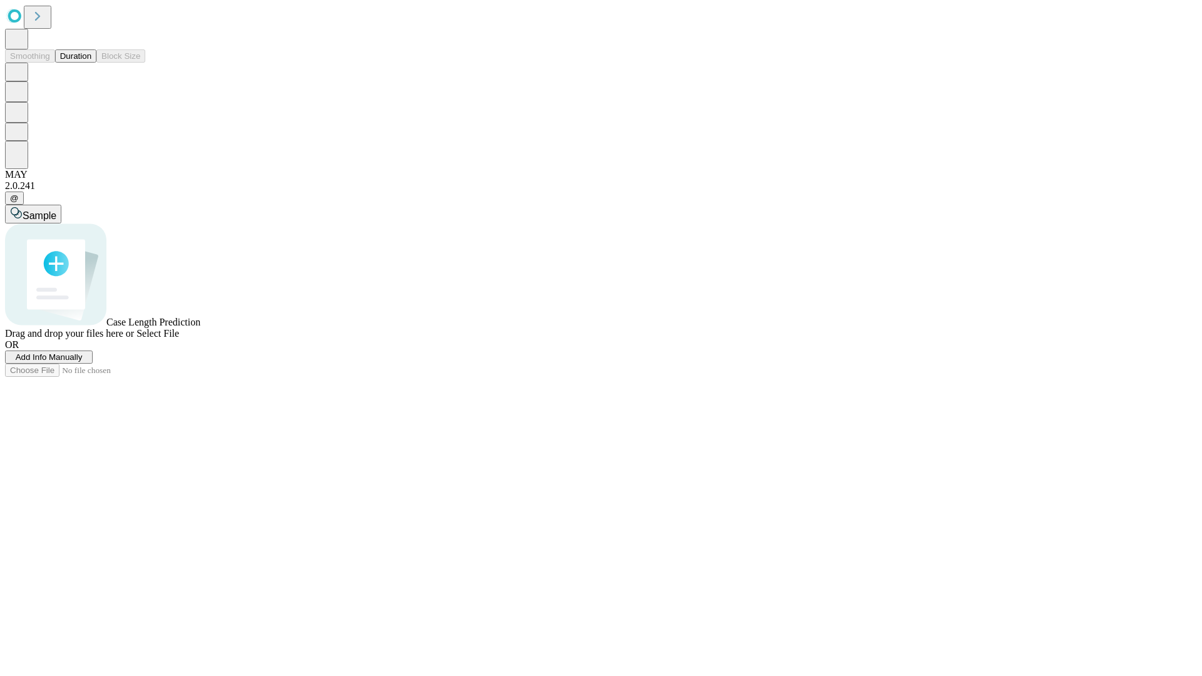 This screenshot has width=1202, height=676. What do you see at coordinates (121, 56) in the screenshot?
I see `button: Block Size` at bounding box center [121, 56].